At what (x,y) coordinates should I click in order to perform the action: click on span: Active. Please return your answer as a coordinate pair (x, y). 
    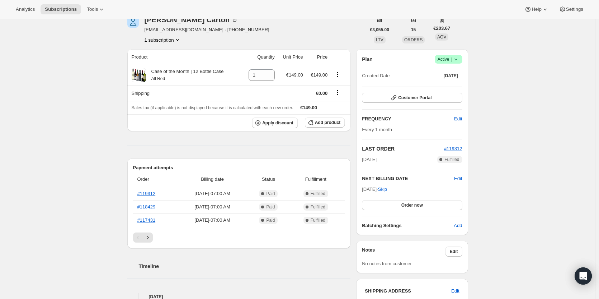
    Looking at the image, I should click on (448, 59).